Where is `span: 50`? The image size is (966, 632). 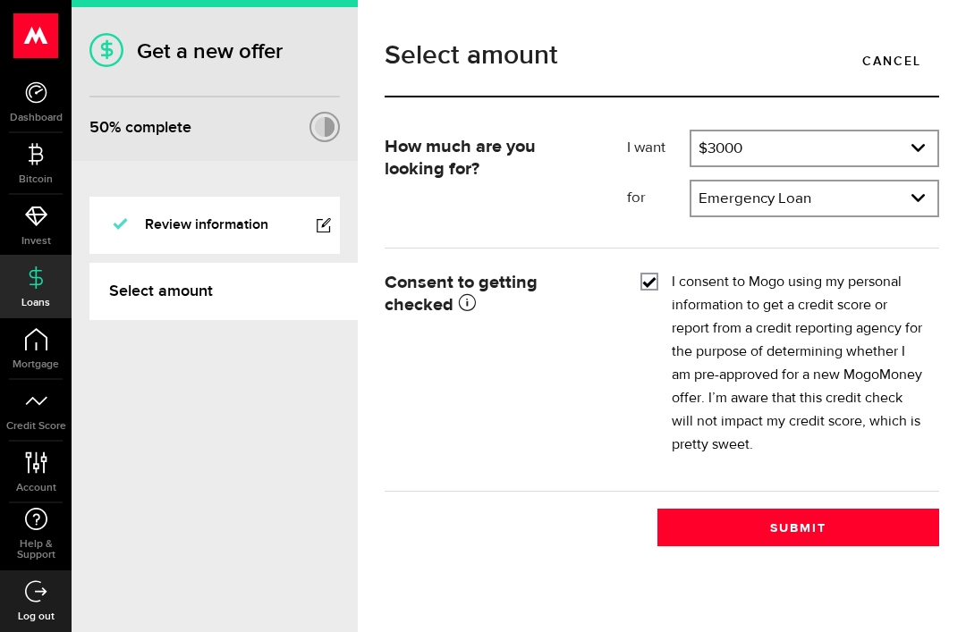 span: 50 is located at coordinates (99, 127).